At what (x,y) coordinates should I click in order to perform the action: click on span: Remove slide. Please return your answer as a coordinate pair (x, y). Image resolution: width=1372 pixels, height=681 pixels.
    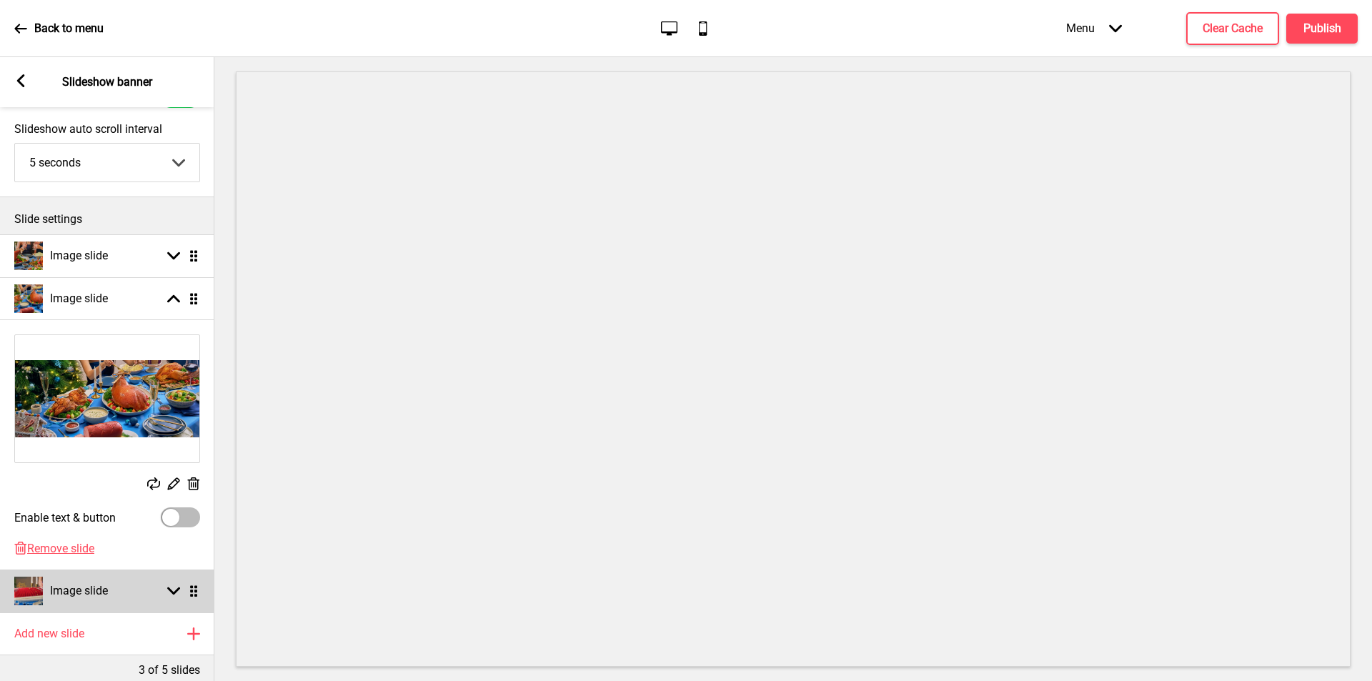
    Looking at the image, I should click on (61, 548).